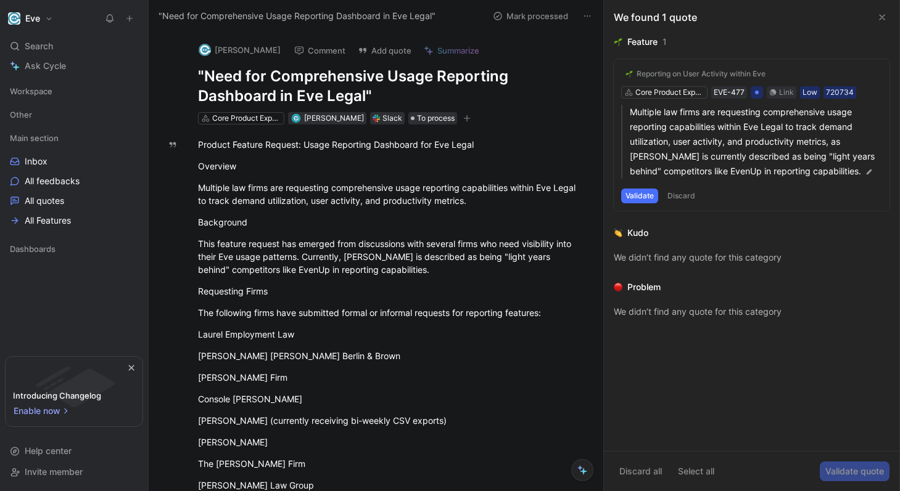  What do you see at coordinates (52, 181) in the screenshot?
I see `span: All feedbacks` at bounding box center [52, 181].